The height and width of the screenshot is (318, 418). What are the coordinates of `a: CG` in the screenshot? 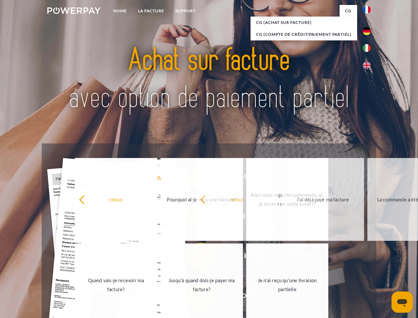 It's located at (348, 11).